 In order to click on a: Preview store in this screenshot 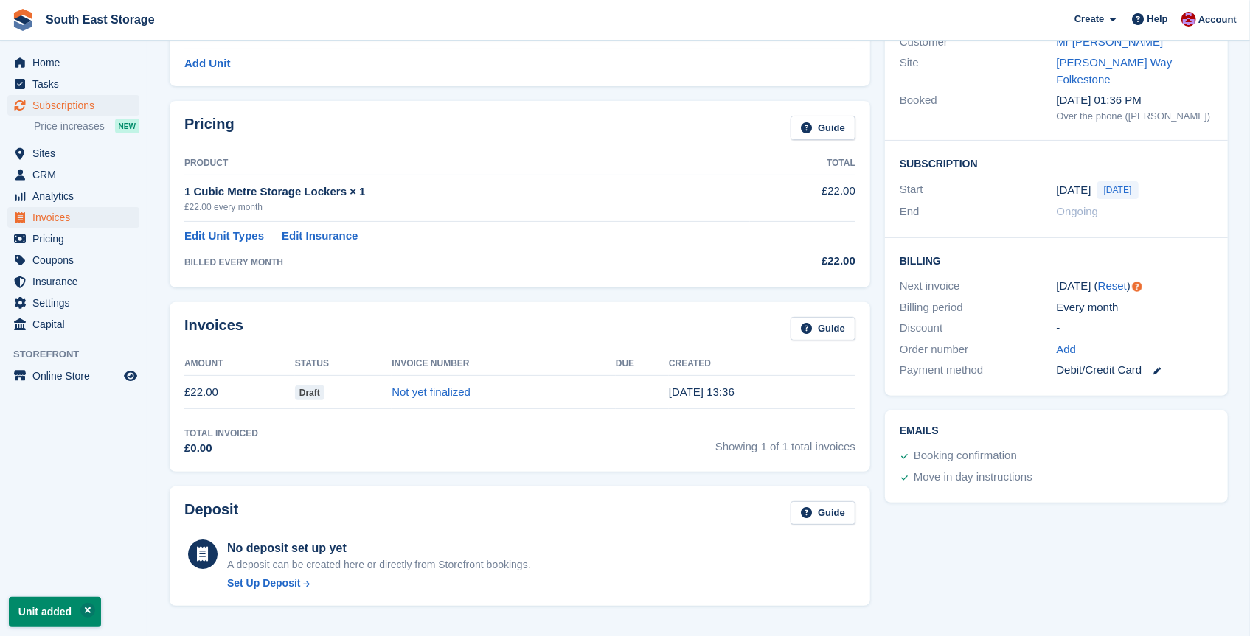, I will do `click(131, 376)`.